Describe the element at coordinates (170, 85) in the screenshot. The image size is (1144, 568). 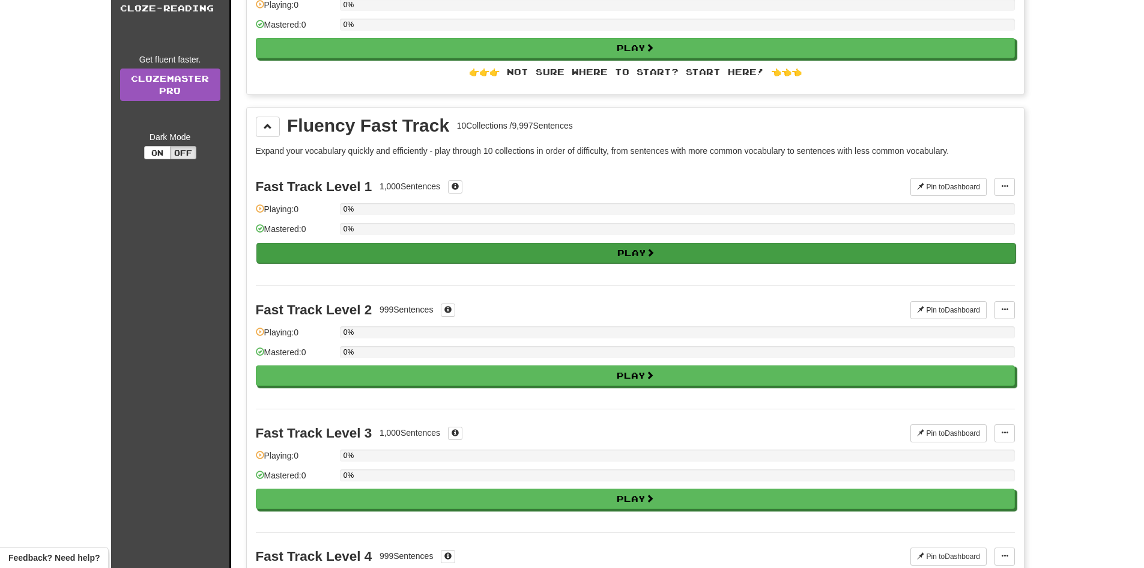
I see `a: ClozemasterPro` at that location.